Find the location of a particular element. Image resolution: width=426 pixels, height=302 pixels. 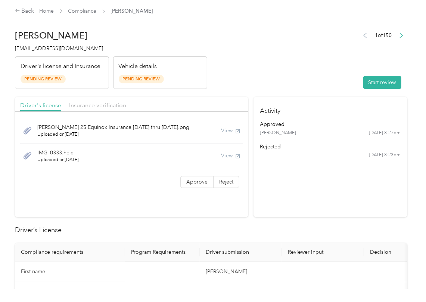

p: Driver's license and Insurance is located at coordinates (61, 67).